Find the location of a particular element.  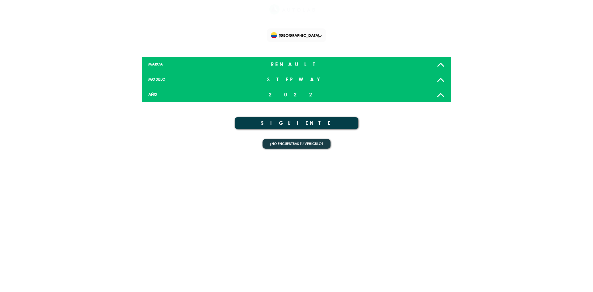

div: MODELO is located at coordinates (194, 79).